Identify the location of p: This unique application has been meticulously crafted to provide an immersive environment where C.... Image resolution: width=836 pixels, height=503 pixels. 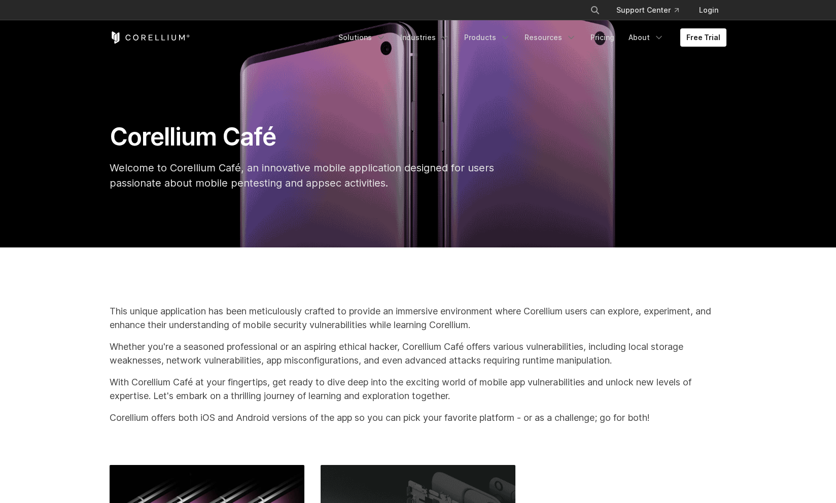
(418, 318).